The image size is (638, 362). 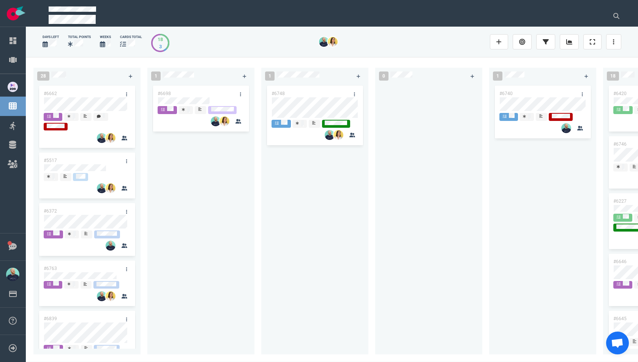 I want to click on div: 18, so click(x=160, y=39).